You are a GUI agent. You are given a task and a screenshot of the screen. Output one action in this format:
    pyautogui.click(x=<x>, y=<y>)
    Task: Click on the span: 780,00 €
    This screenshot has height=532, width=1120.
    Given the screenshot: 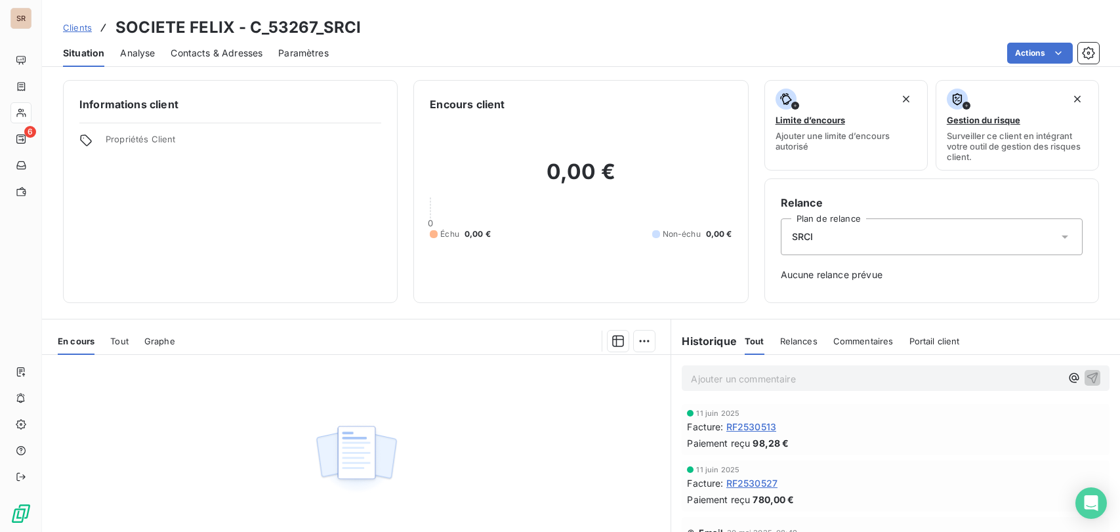 What is the action you would take?
    pyautogui.click(x=773, y=499)
    